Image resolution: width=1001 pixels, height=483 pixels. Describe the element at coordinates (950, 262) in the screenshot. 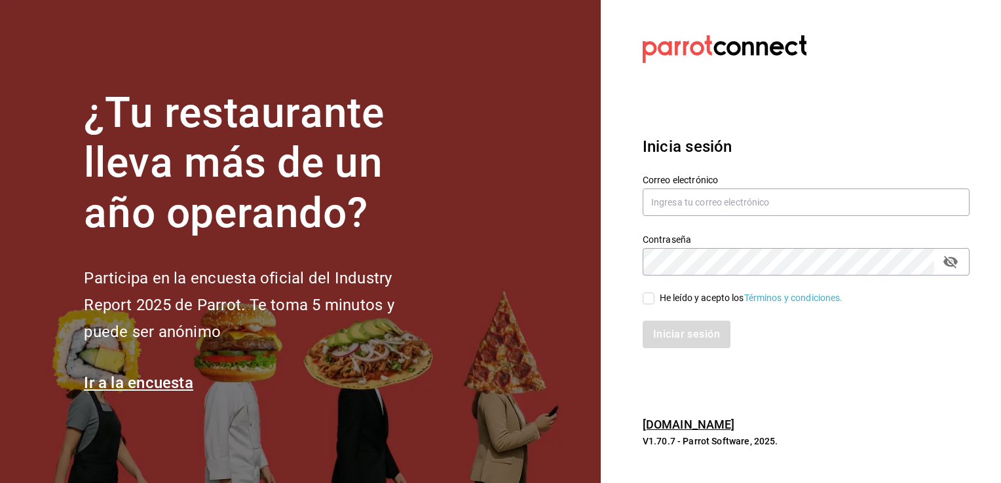

I see `button: passwordField` at that location.